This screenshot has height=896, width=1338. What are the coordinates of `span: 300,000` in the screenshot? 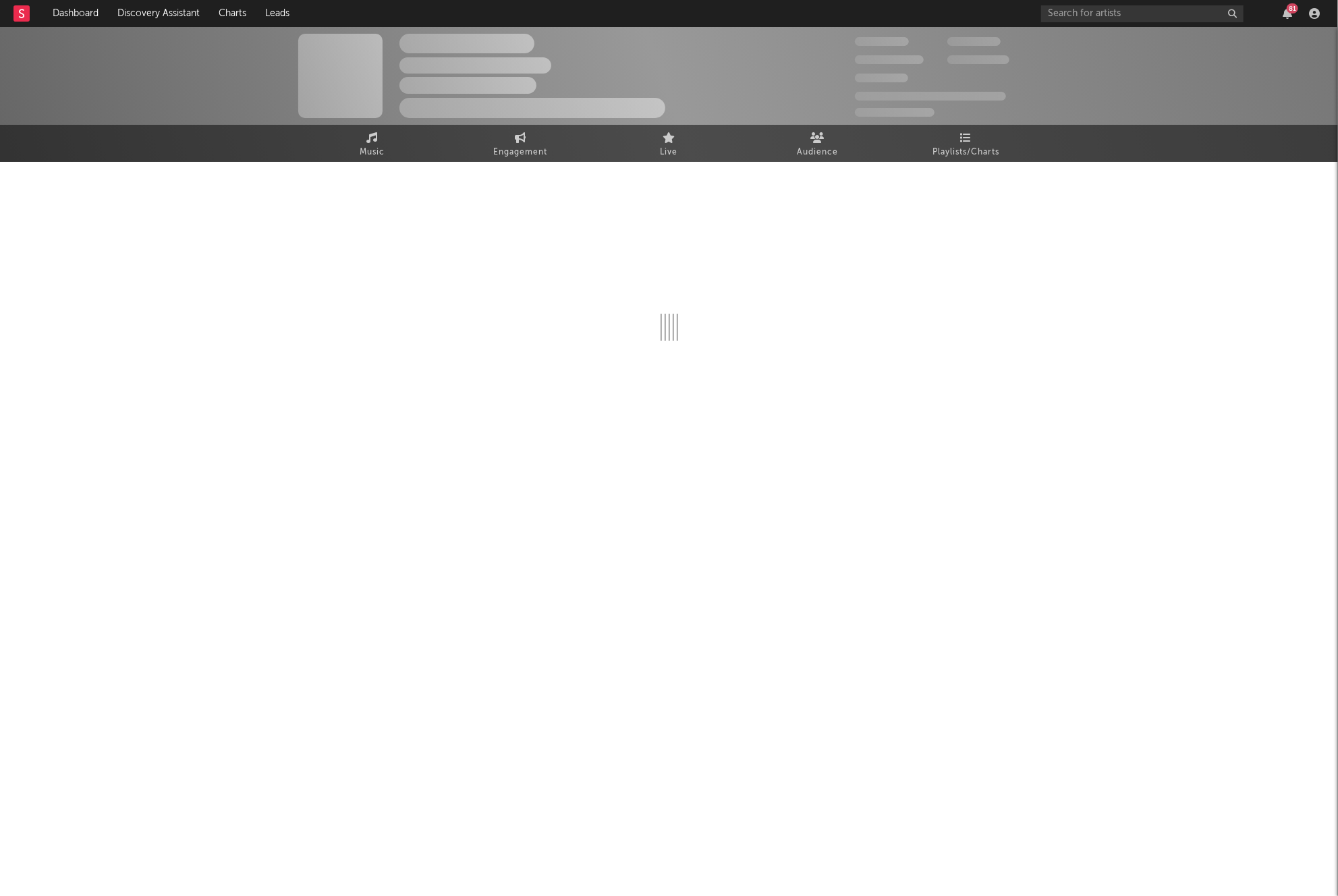 It's located at (882, 42).